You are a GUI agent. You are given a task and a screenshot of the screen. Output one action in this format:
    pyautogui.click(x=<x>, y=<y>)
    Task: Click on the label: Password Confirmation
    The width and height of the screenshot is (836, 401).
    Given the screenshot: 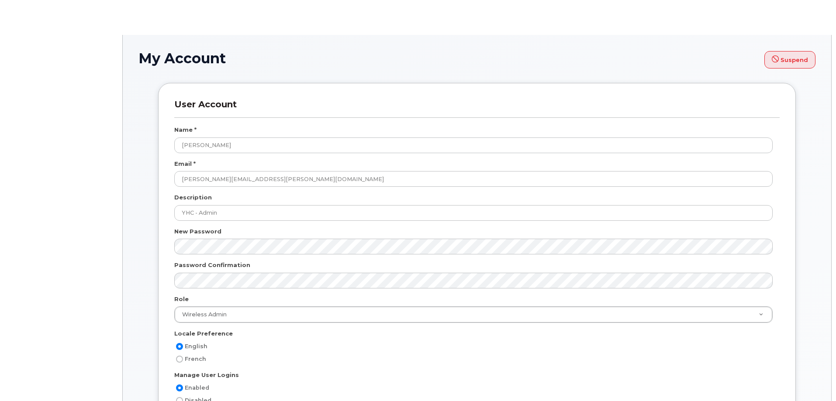 What is the action you would take?
    pyautogui.click(x=212, y=265)
    